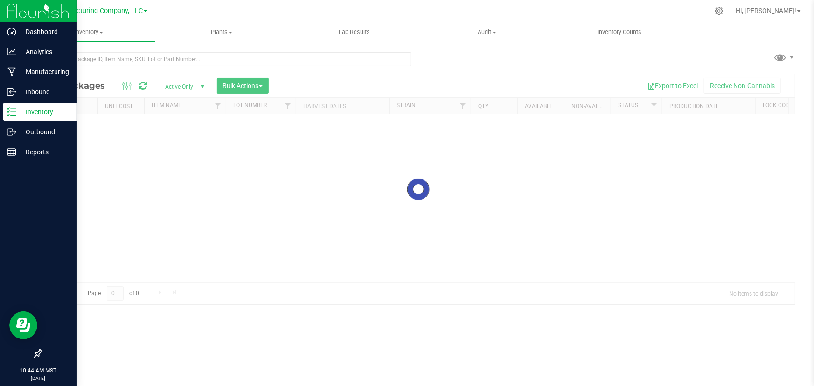 Image resolution: width=814 pixels, height=386 pixels. What do you see at coordinates (44, 92) in the screenshot?
I see `p: Inbound` at bounding box center [44, 92].